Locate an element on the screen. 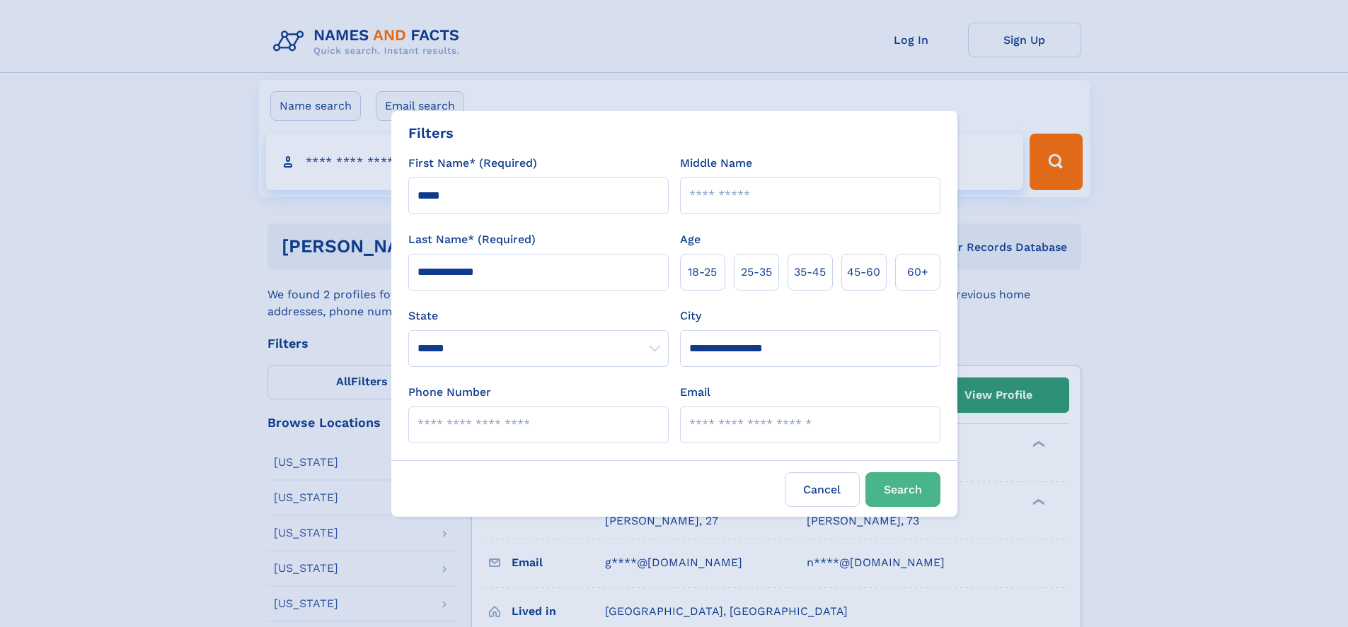 This screenshot has width=1348, height=627. span: 25‑35 is located at coordinates (756, 272).